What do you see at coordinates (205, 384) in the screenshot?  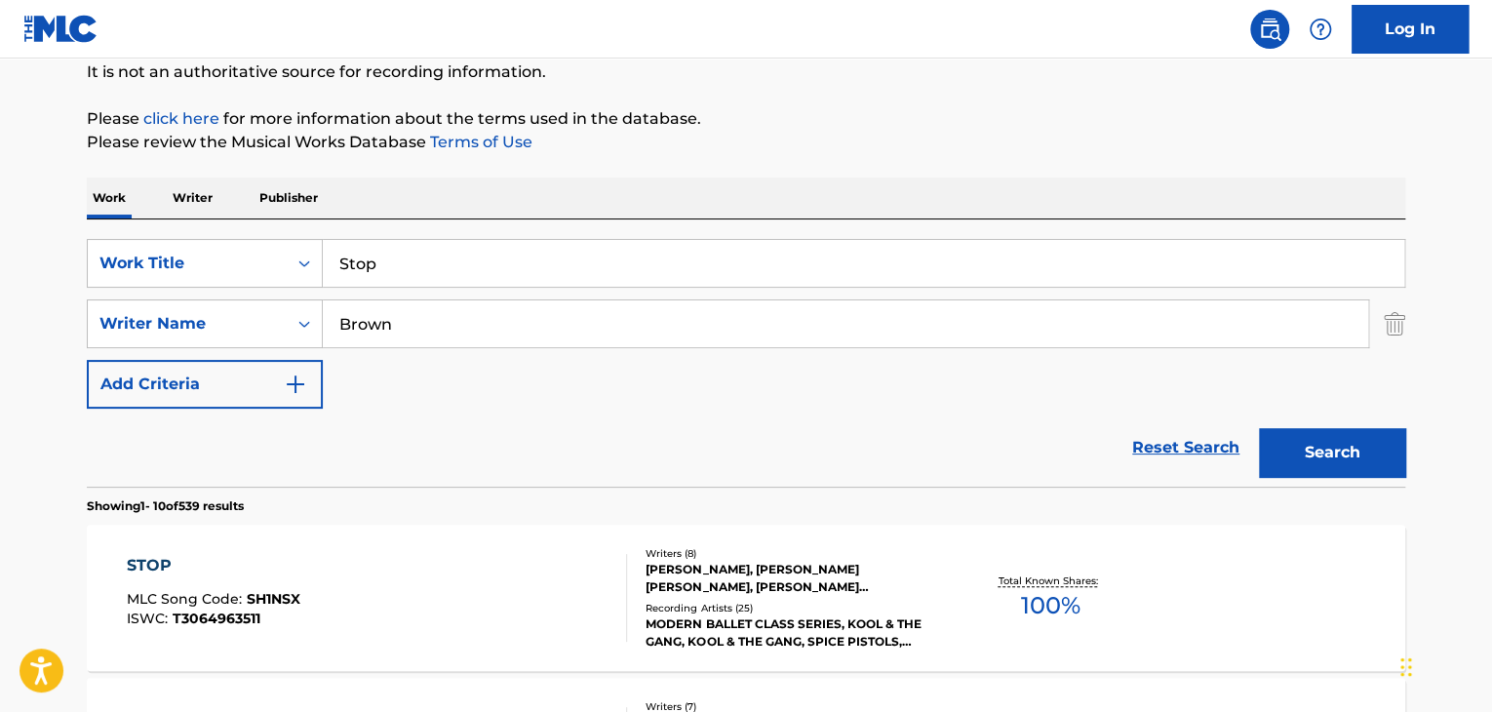 I see `button: Add Criteria` at bounding box center [205, 384].